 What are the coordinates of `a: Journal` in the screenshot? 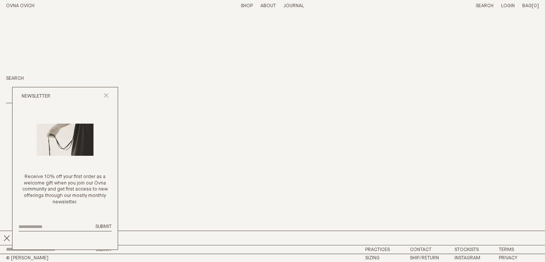 It's located at (294, 6).